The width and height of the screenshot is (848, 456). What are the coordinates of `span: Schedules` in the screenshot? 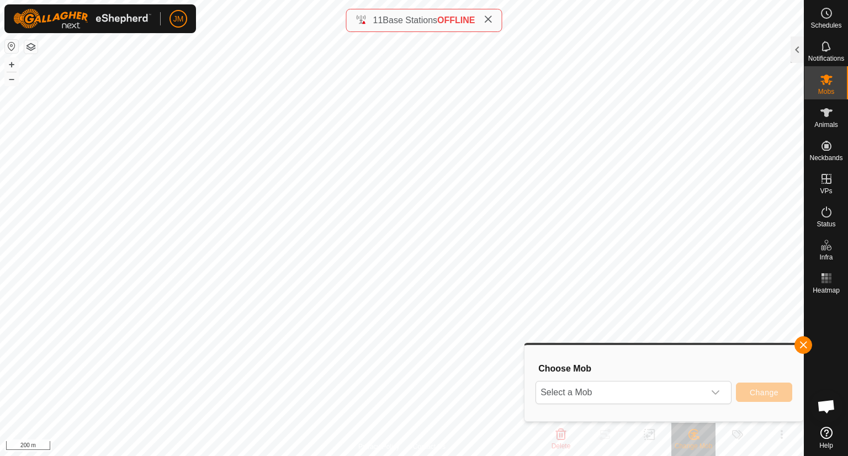 It's located at (826, 25).